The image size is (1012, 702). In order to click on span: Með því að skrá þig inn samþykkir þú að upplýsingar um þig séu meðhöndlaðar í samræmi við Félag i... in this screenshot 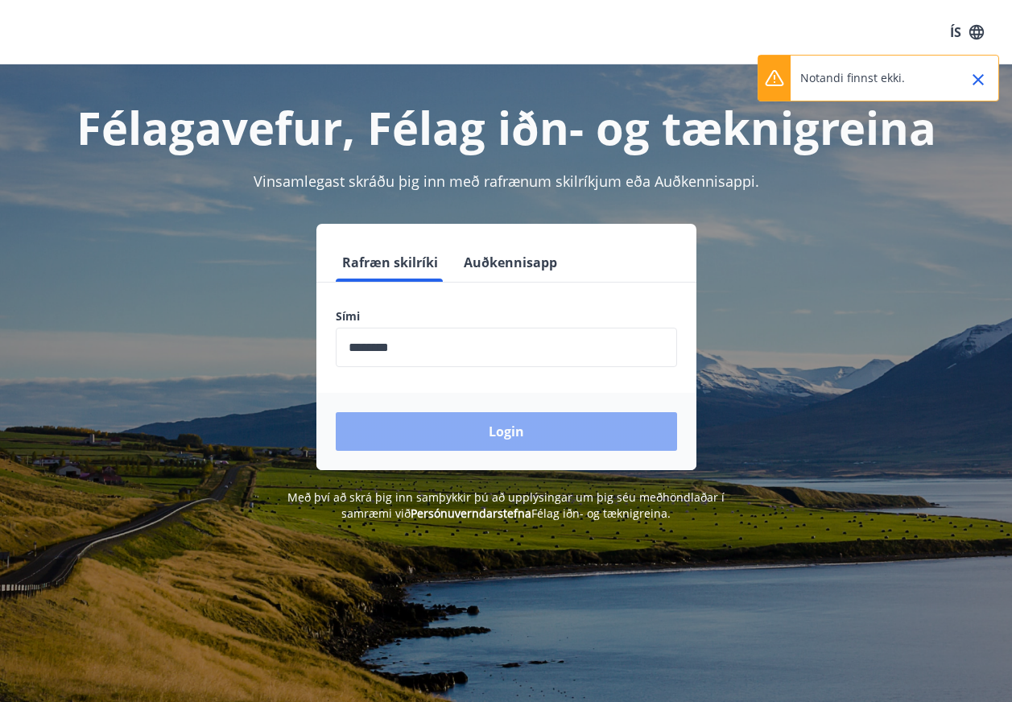, I will do `click(506, 505)`.